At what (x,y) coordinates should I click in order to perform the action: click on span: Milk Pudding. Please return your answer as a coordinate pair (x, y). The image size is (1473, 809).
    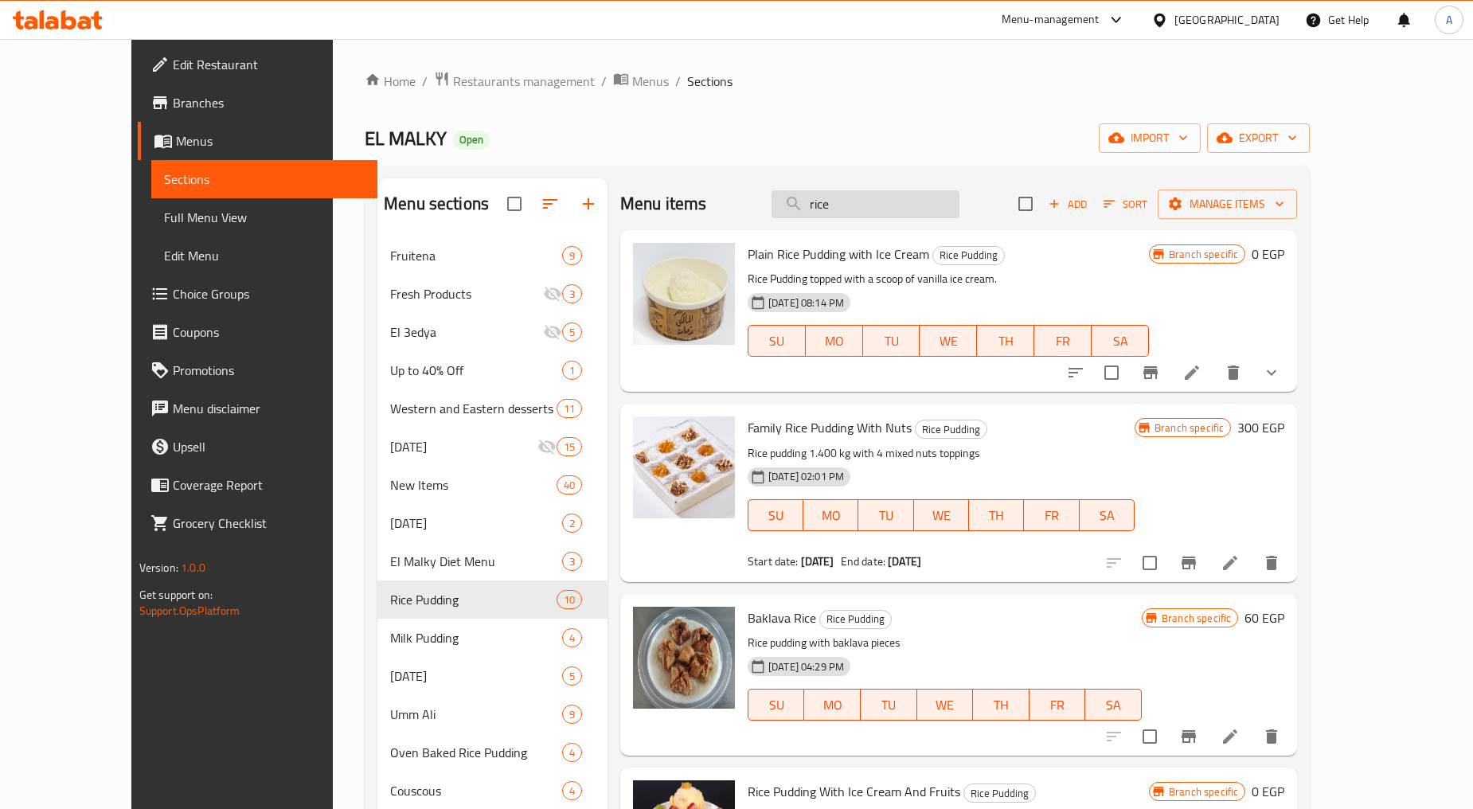
    Looking at the image, I should click on (476, 638).